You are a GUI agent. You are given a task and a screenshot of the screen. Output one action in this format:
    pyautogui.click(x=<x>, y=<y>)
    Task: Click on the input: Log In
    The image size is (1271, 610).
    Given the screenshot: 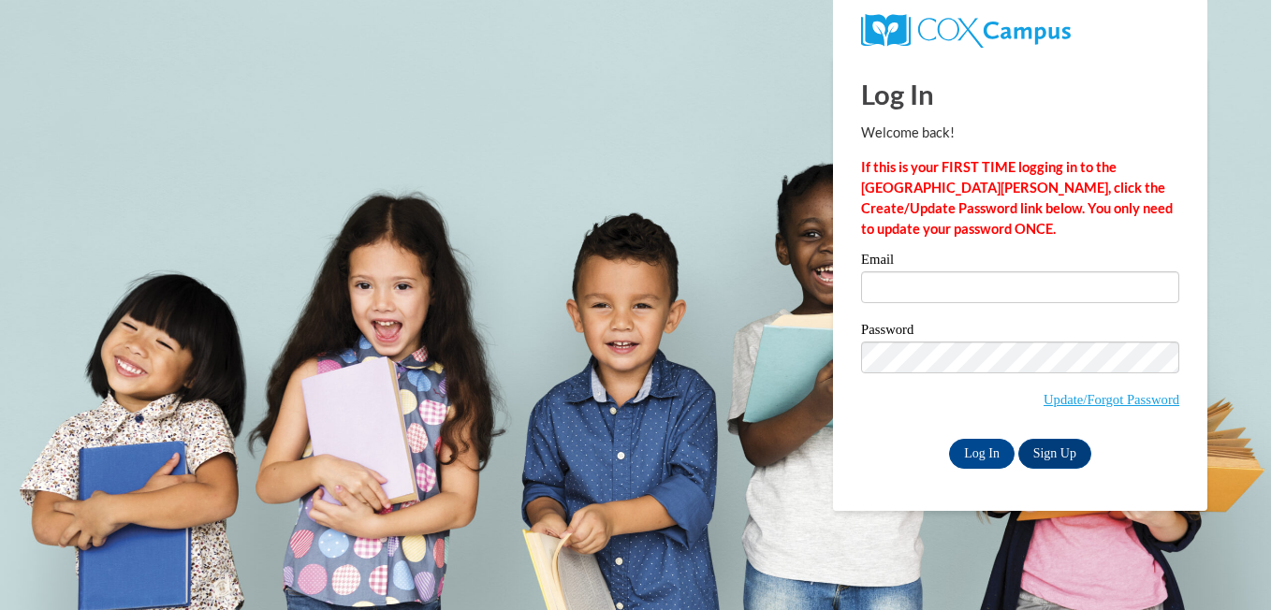 What is the action you would take?
    pyautogui.click(x=982, y=454)
    